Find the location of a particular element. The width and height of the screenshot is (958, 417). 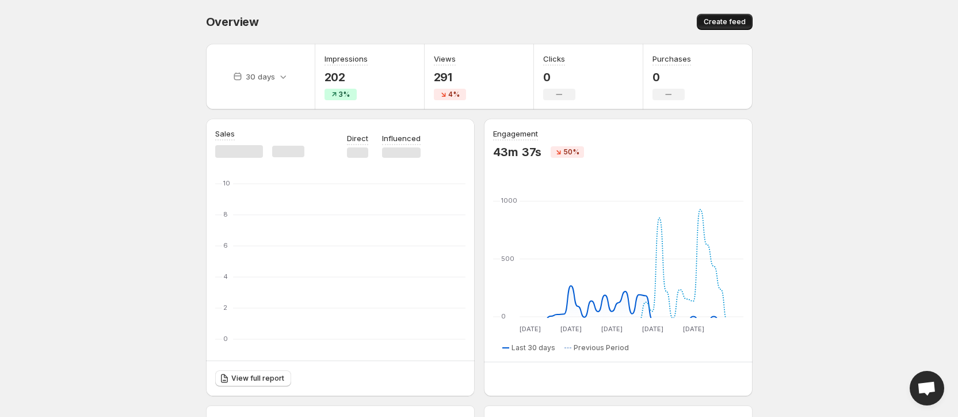

span: Previous Period is located at coordinates (601, 347).